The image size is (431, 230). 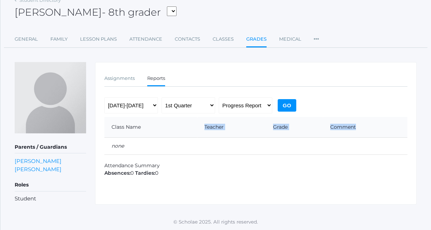 I want to click on li: Student, so click(x=50, y=199).